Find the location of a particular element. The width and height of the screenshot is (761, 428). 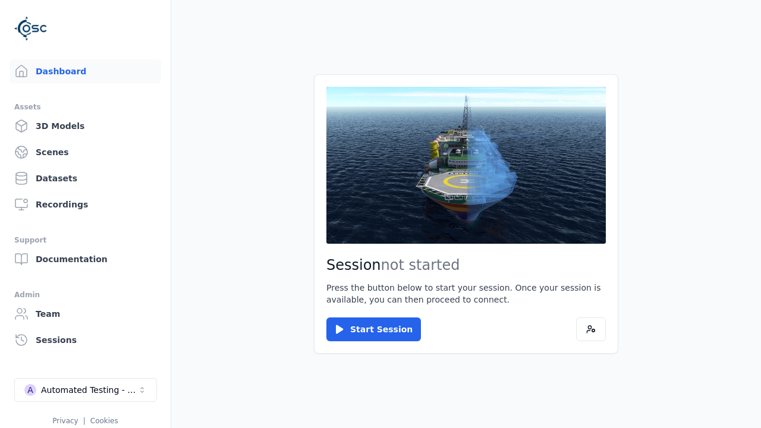

span: not started is located at coordinates (420, 265).